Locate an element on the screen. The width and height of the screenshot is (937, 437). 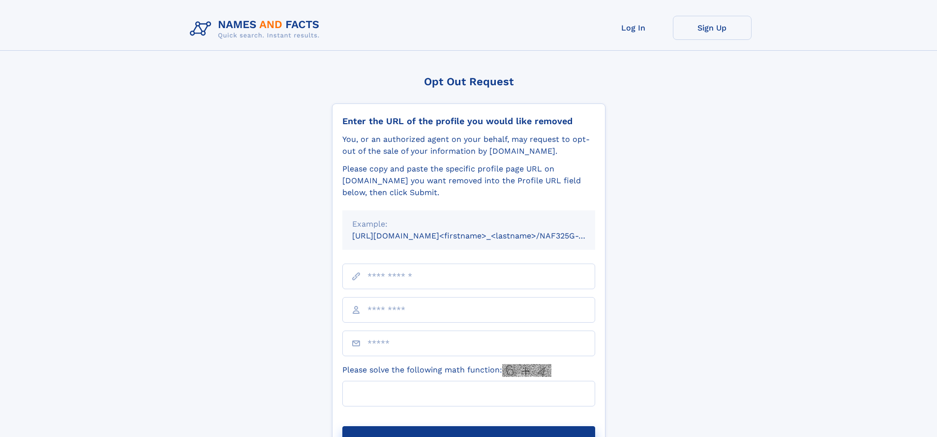
div: Enter the URL of the profile you would like removed is located at coordinates (469, 121).